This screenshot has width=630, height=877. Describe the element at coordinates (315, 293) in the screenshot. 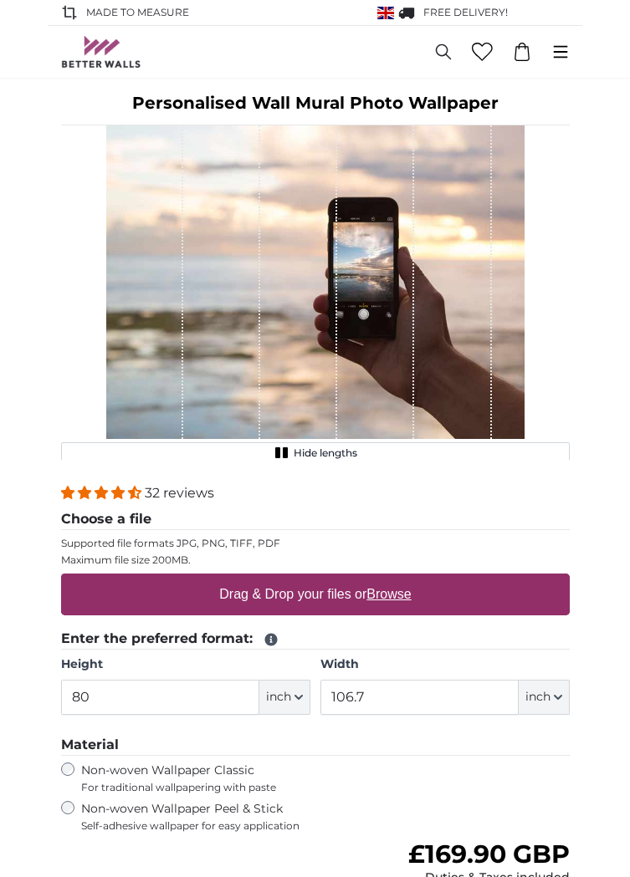

I see `div: 1 of 1` at that location.